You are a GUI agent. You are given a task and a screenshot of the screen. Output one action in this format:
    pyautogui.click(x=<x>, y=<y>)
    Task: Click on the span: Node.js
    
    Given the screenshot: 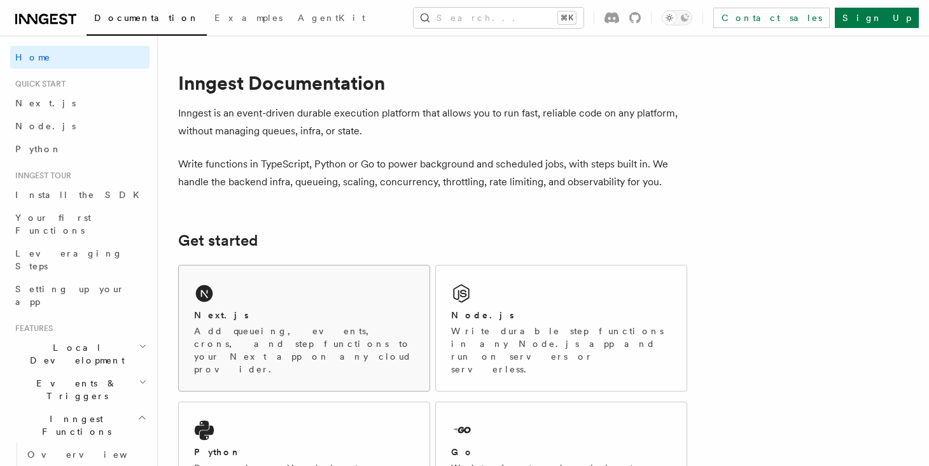 What is the action you would take?
    pyautogui.click(x=45, y=126)
    